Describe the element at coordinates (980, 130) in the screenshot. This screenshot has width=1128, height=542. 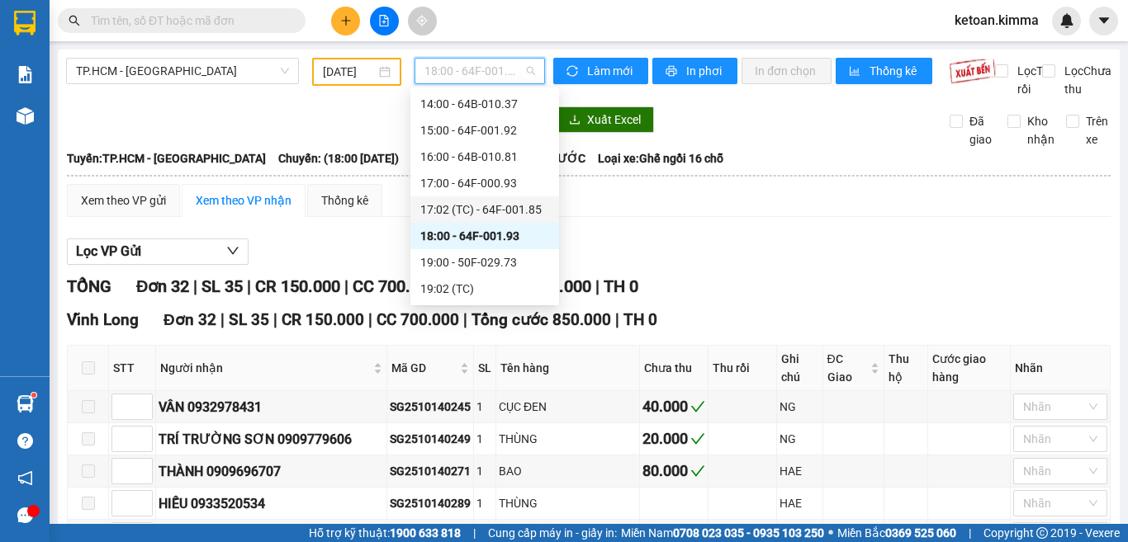
I see `span: Đã giao` at that location.